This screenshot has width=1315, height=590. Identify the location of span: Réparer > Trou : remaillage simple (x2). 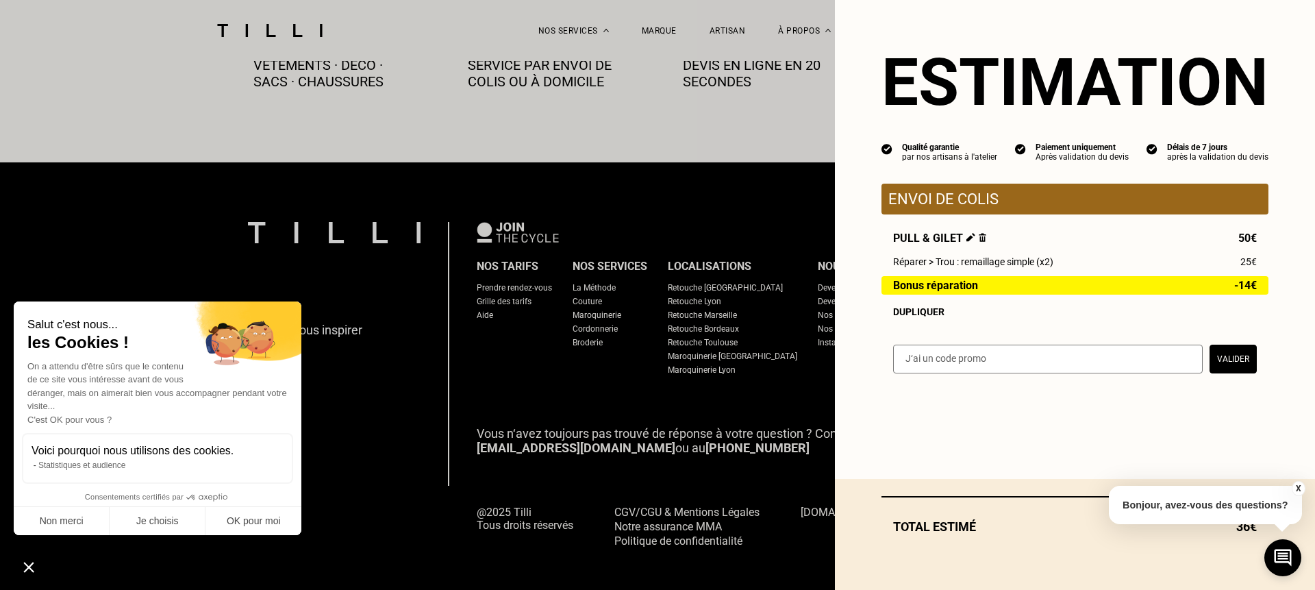
(973, 262).